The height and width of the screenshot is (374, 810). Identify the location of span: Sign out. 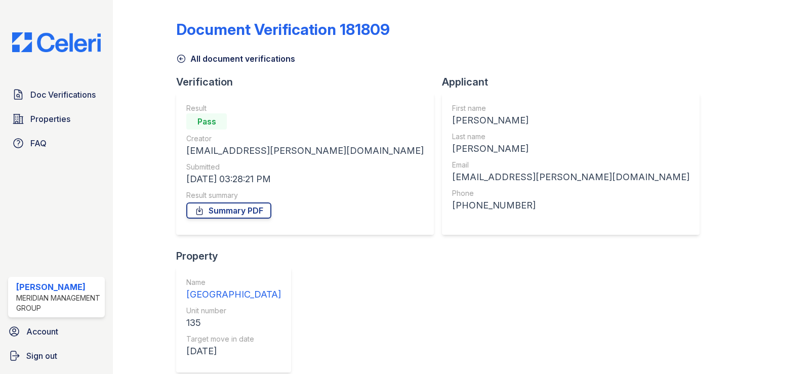
(42, 356).